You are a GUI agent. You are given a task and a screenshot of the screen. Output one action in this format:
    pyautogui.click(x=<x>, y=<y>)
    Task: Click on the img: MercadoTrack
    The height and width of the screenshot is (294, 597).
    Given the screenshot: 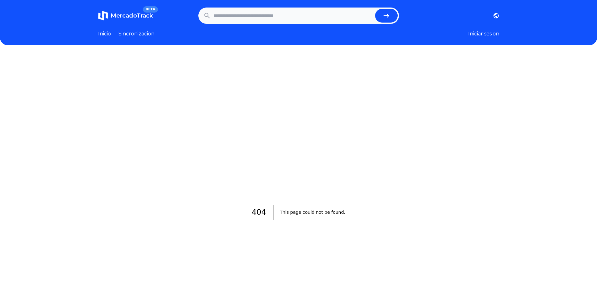 What is the action you would take?
    pyautogui.click(x=103, y=16)
    